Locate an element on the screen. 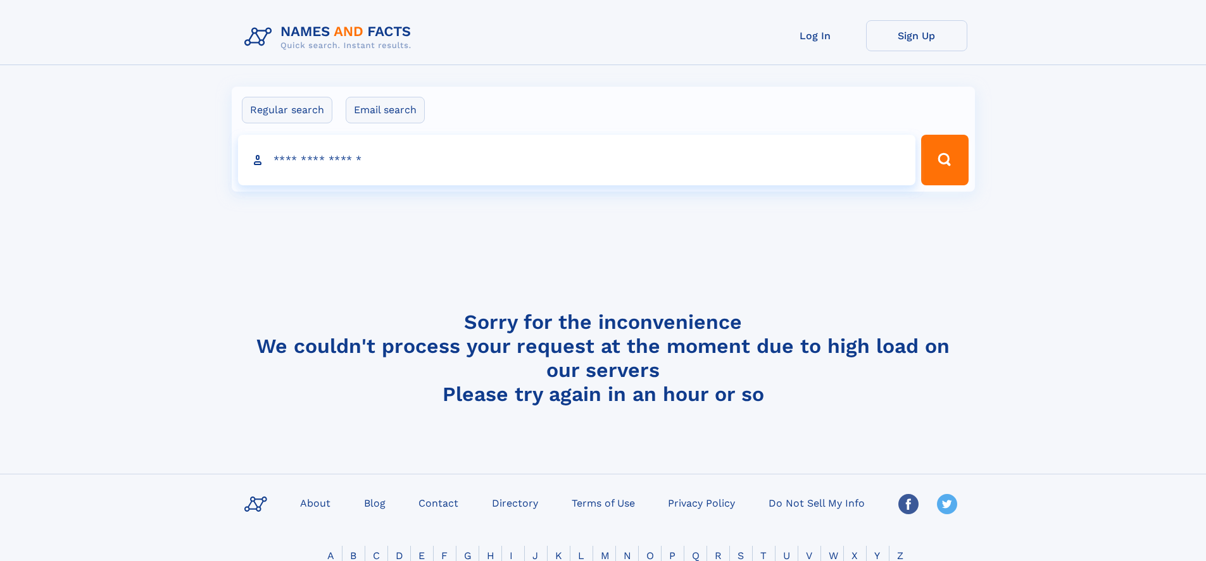 Image resolution: width=1206 pixels, height=561 pixels. a: Sign Up is located at coordinates (916, 35).